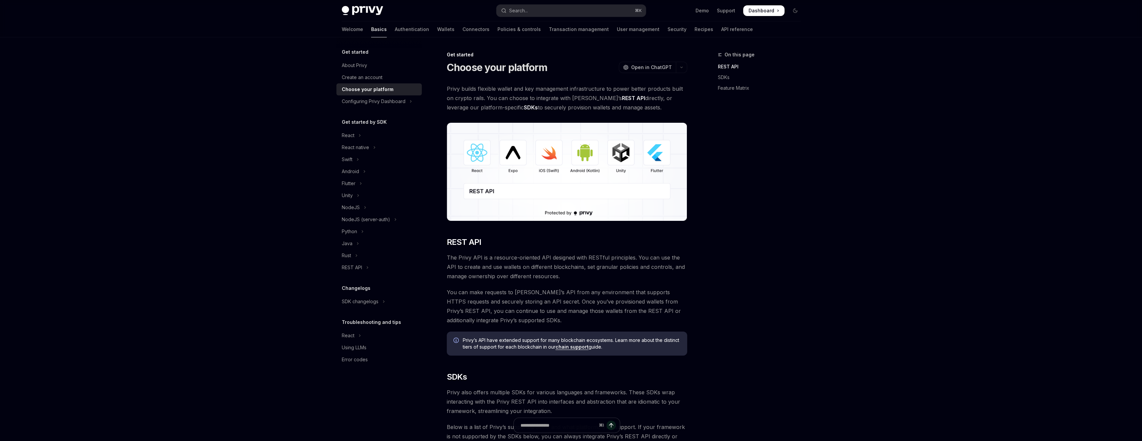 The image size is (1142, 441). I want to click on span: Privy builds flexible wallet and key management infrastructure to power better products built on ..., so click(567, 98).